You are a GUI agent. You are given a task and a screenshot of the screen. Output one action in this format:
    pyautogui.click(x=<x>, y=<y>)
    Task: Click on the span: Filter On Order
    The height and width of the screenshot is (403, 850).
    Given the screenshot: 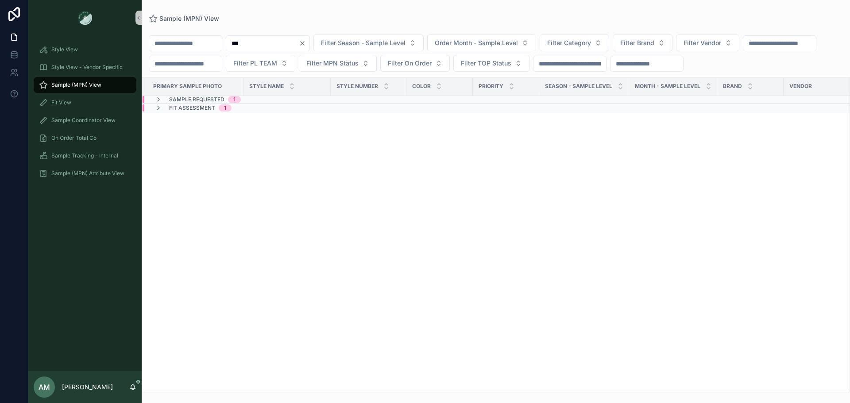 What is the action you would take?
    pyautogui.click(x=409, y=63)
    